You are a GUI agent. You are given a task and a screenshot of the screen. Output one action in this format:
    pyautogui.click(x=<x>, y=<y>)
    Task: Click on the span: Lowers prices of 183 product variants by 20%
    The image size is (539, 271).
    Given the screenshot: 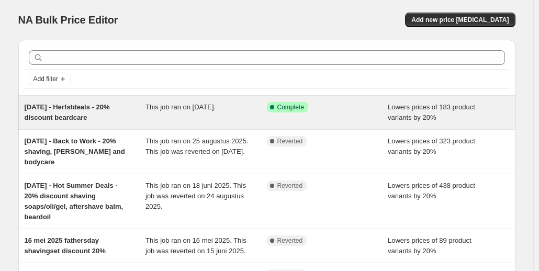 What is the action you would take?
    pyautogui.click(x=431, y=112)
    